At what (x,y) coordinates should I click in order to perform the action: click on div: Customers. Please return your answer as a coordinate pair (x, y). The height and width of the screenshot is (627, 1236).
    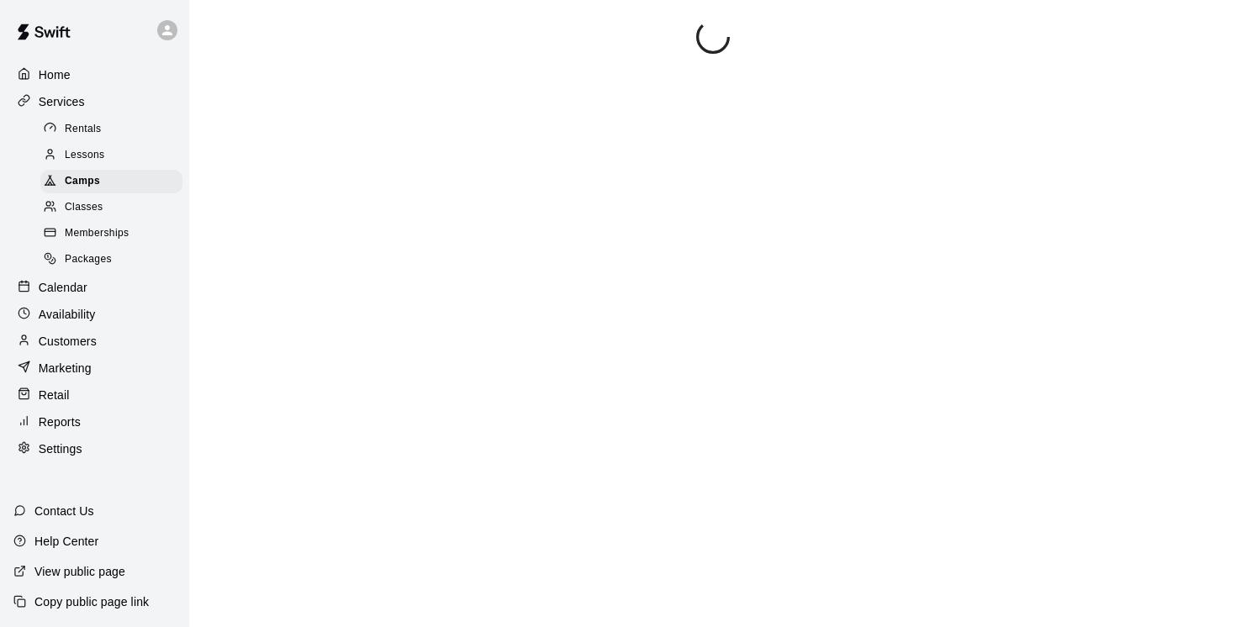
    Looking at the image, I should click on (94, 341).